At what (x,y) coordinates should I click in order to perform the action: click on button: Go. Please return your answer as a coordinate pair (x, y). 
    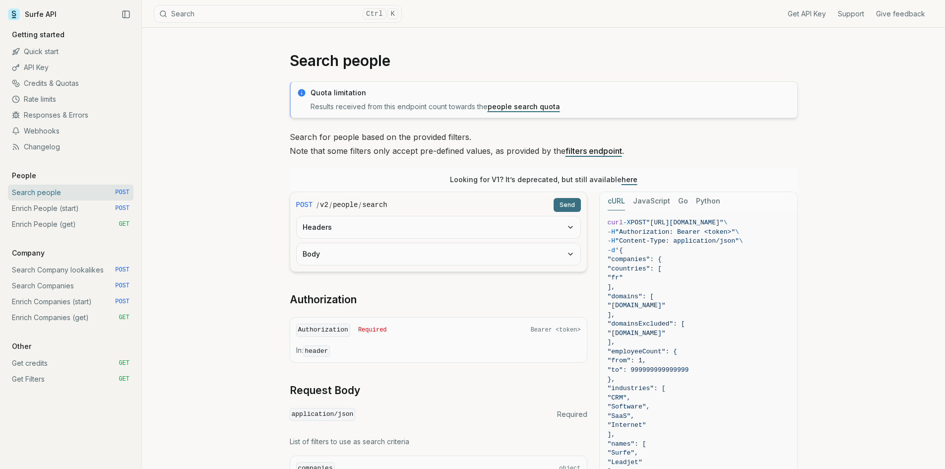
    Looking at the image, I should click on (683, 201).